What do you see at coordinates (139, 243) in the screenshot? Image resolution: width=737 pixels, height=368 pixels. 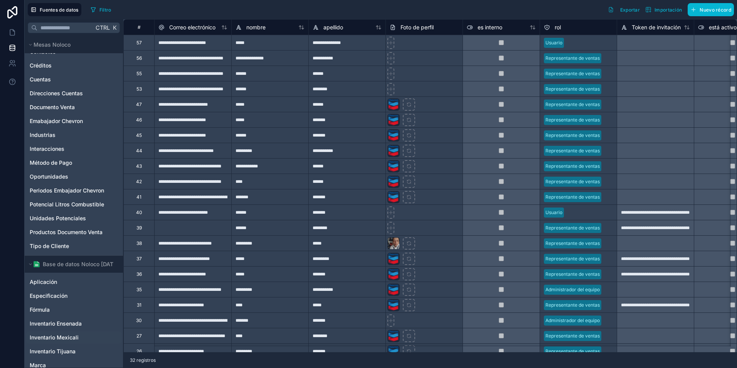 I see `div: 38` at bounding box center [139, 243].